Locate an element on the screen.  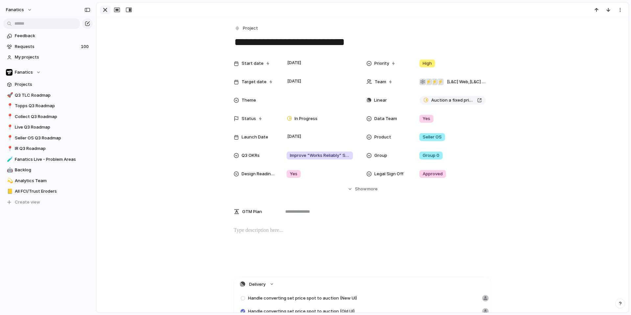
div: 📍Live Q3 Roadmap is located at coordinates (48, 127).